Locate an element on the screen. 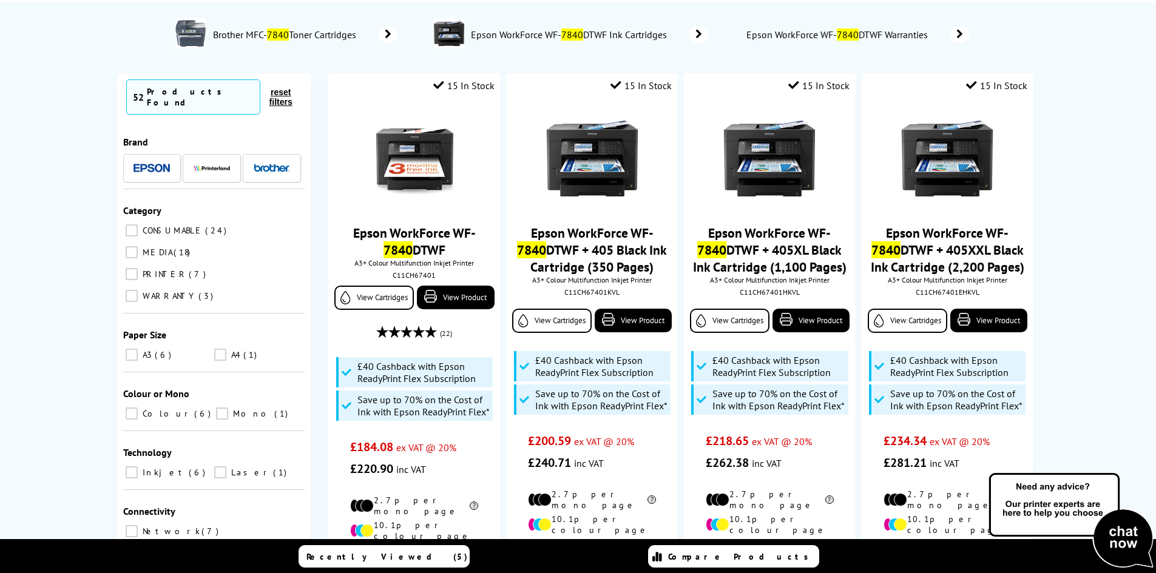 Image resolution: width=1156 pixels, height=573 pixels. a: Epson WorkForce WF-7840DTWF Warranties is located at coordinates (857, 35).